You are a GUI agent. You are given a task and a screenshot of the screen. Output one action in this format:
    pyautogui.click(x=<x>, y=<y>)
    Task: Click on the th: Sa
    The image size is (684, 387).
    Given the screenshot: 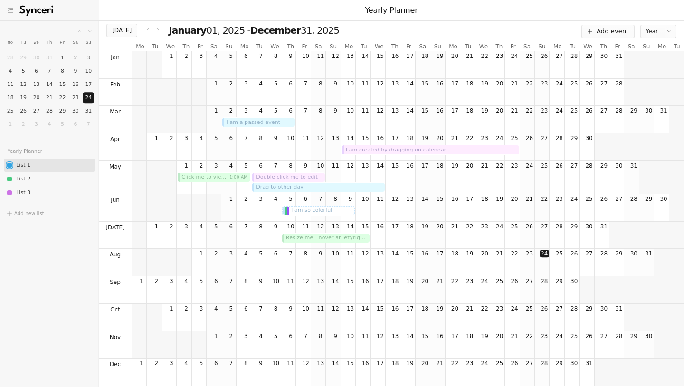 What is the action you would take?
    pyautogui.click(x=75, y=45)
    